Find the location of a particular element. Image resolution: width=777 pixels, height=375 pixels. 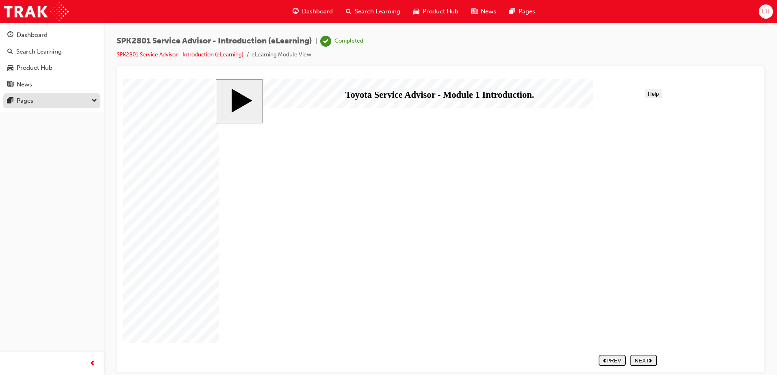

button: LH is located at coordinates (765, 11).